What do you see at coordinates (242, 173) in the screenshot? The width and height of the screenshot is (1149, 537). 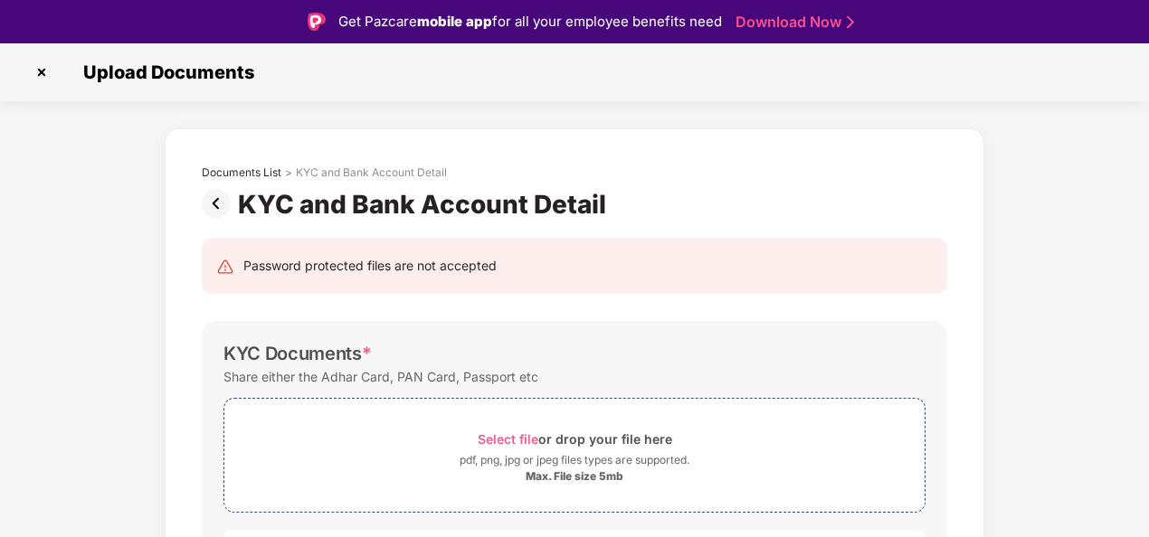 I see `div: Documents List` at bounding box center [242, 173].